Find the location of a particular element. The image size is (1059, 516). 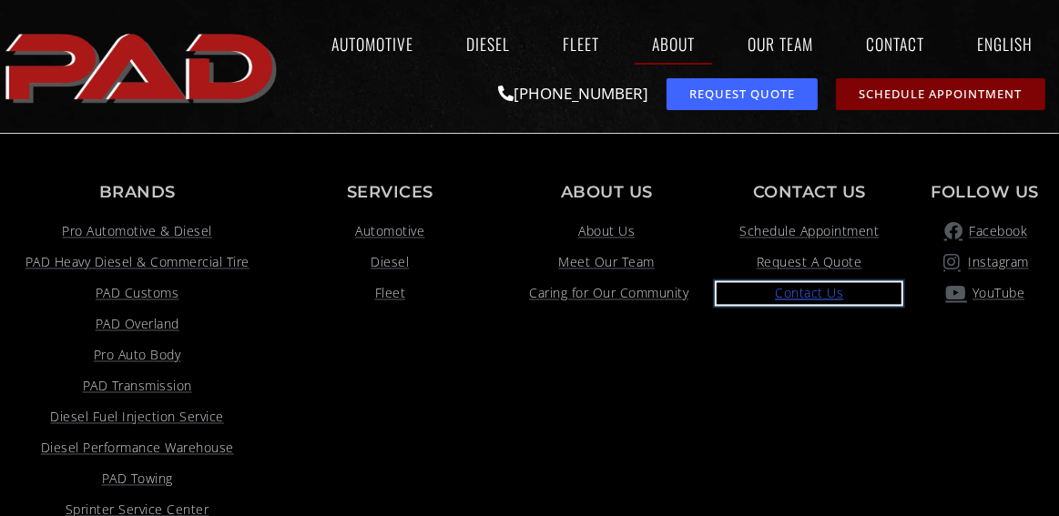

p: About Us is located at coordinates (606, 193).